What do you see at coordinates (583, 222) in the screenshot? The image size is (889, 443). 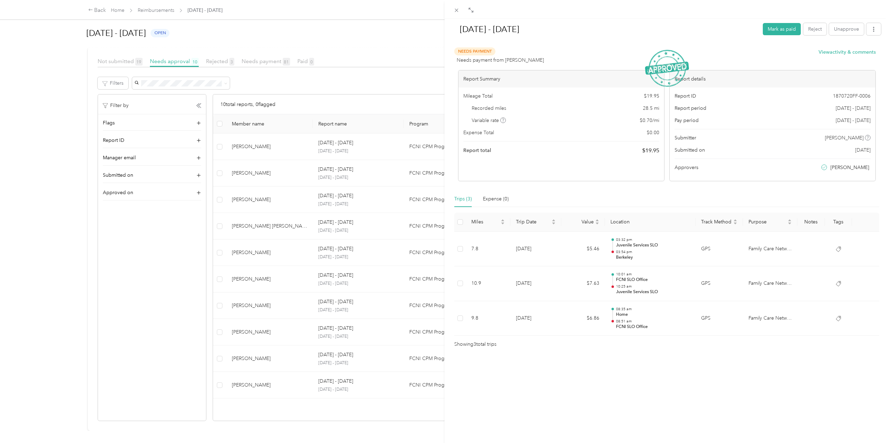 I see `th: Value` at bounding box center [583, 222].